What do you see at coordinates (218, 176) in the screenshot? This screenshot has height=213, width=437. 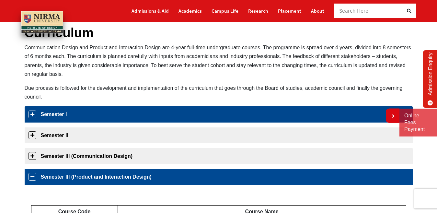 I see `a: Semester III (Product and Interaction Design)` at bounding box center [218, 176].